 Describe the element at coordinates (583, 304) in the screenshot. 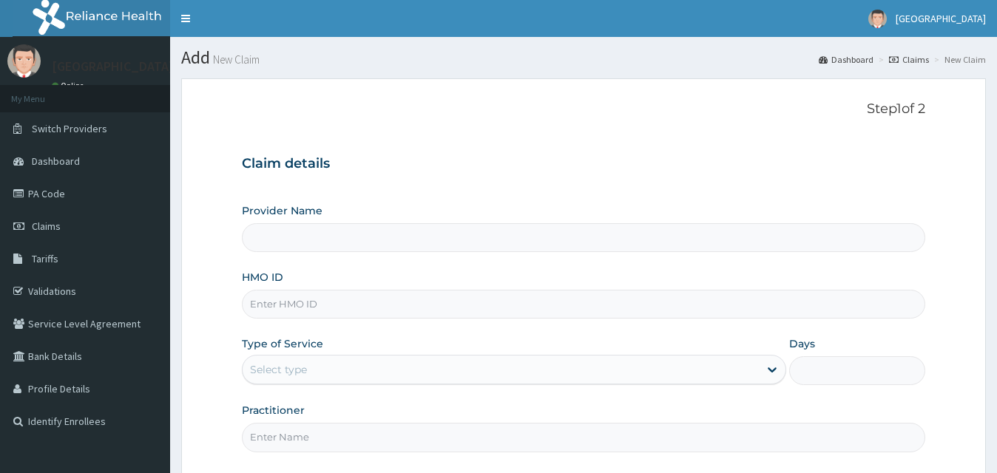

I see `input: Enter HMO ID` at that location.